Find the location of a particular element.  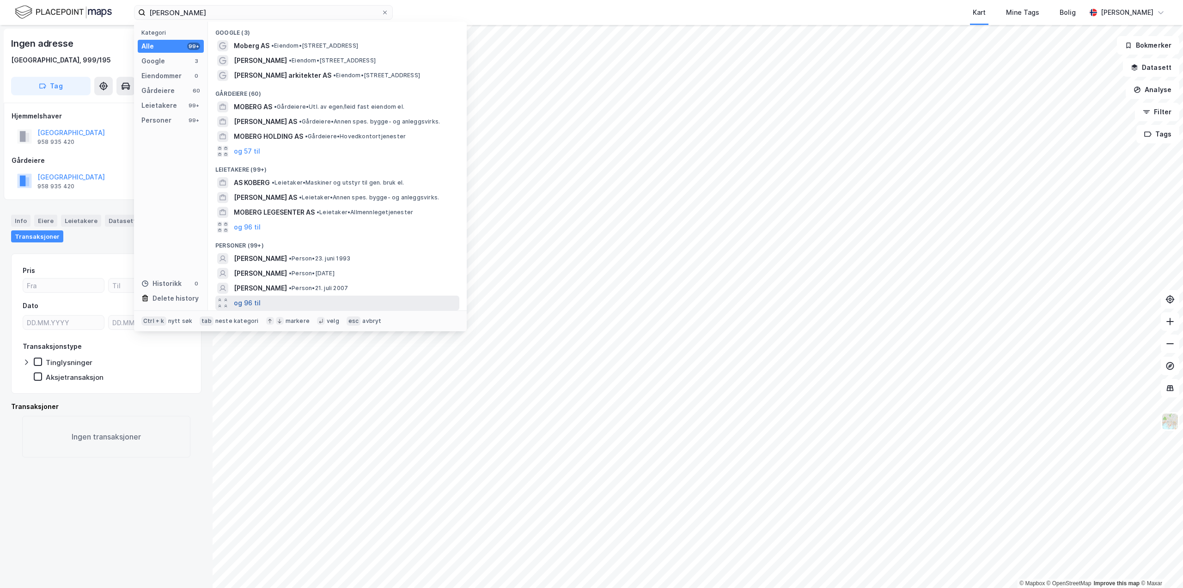

div: Transaksjonstype is located at coordinates (52, 346).